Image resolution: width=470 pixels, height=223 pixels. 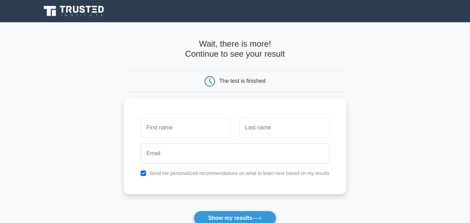 I want to click on input: Email, so click(x=235, y=153).